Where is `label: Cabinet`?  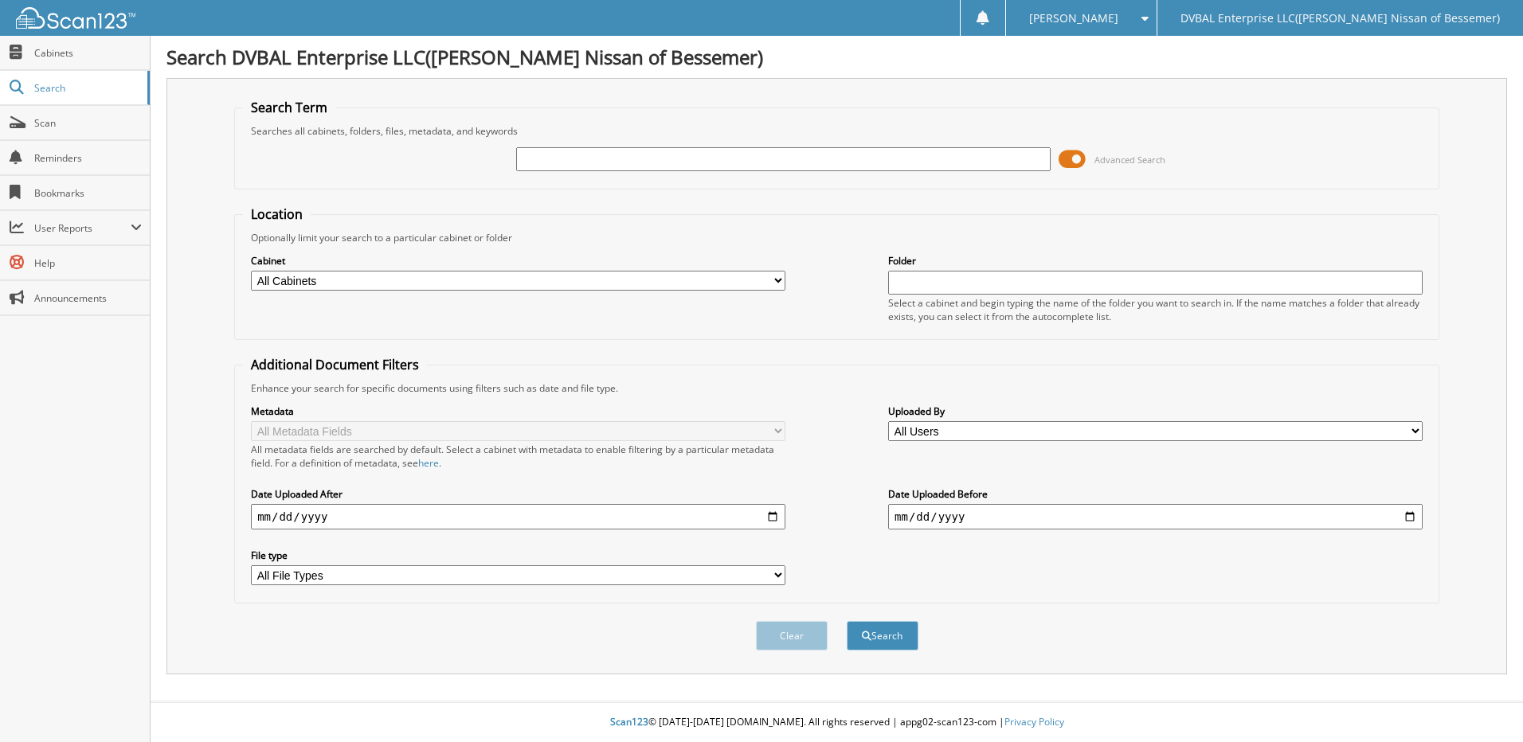 label: Cabinet is located at coordinates (518, 260).